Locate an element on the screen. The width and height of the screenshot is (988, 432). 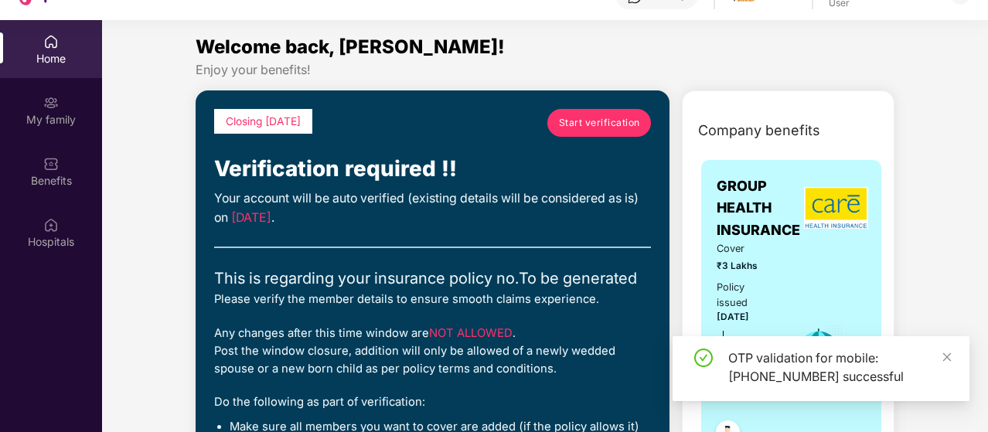
div: Please verify the member details to ensure smooth claims experience. is located at coordinates (432, 299).